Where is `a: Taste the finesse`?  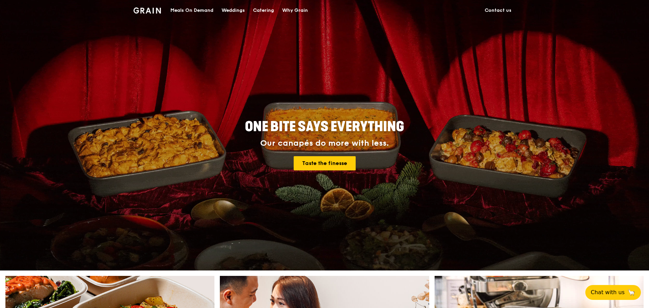
a: Taste the finesse is located at coordinates (324, 164).